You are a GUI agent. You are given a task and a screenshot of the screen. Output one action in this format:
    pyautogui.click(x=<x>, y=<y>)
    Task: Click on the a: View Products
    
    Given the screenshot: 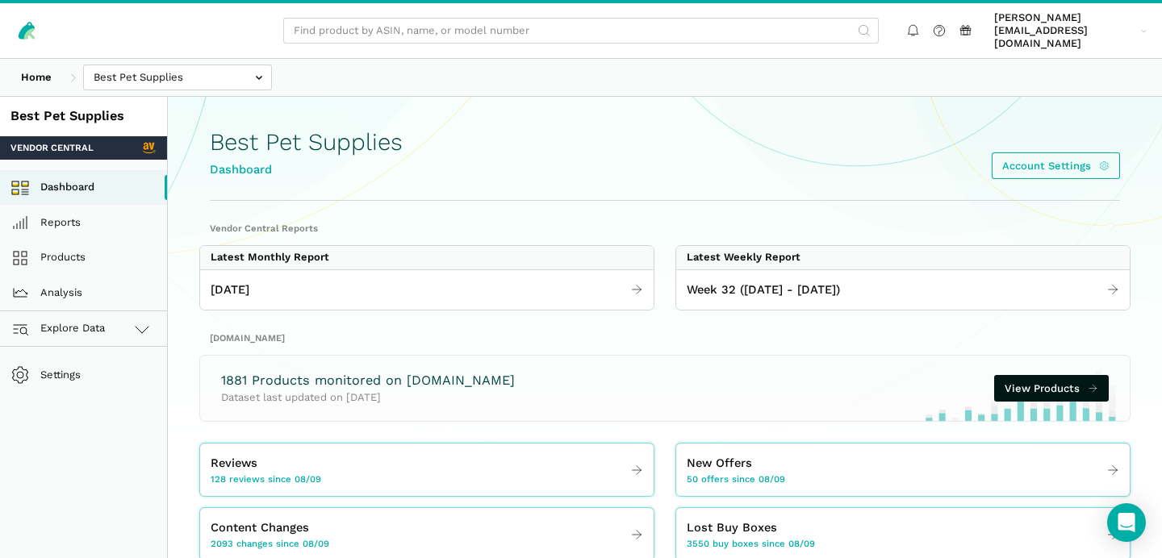 What is the action you would take?
    pyautogui.click(x=1051, y=388)
    